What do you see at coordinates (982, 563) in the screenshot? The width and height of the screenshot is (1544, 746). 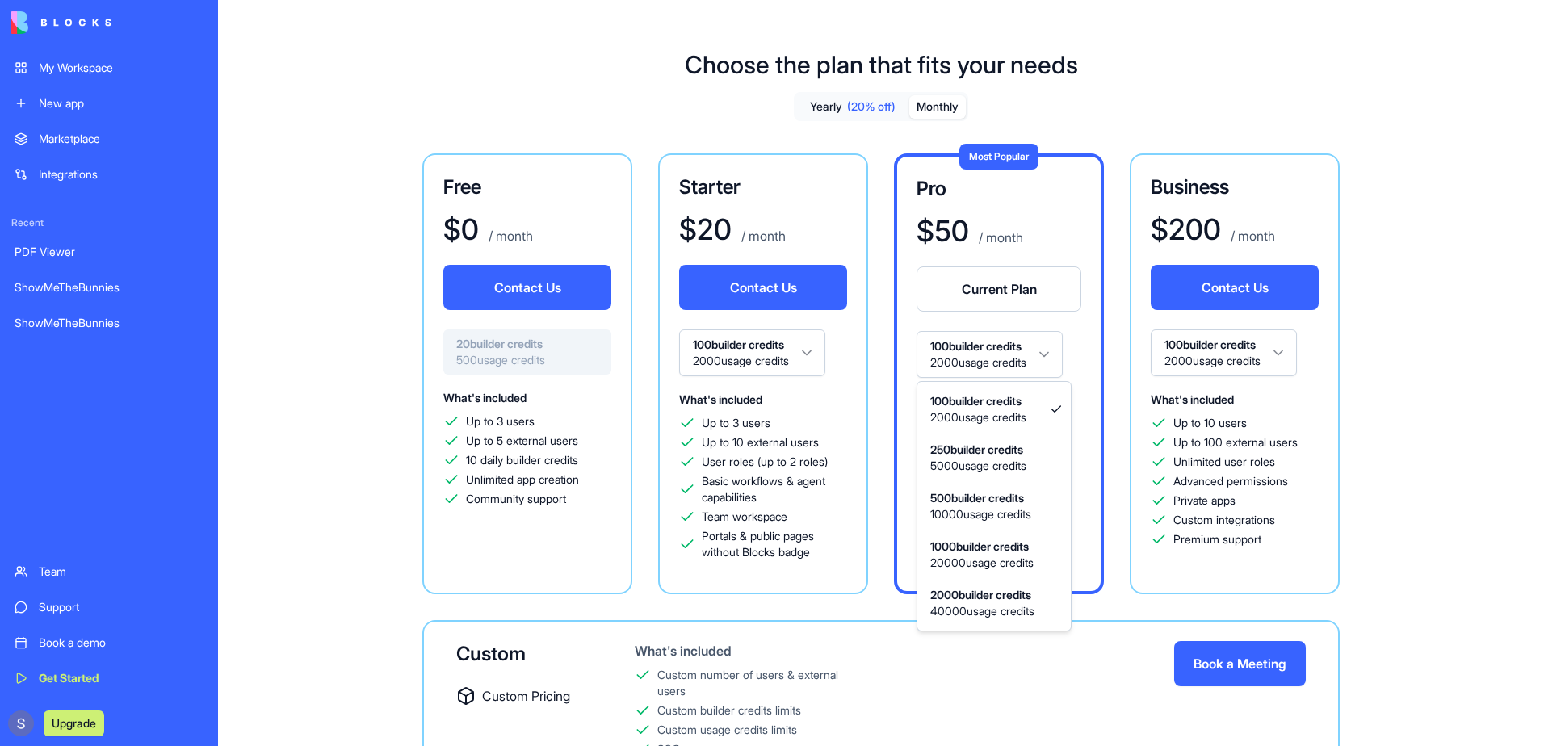 I see `span: 20000 usage credits` at bounding box center [982, 563].